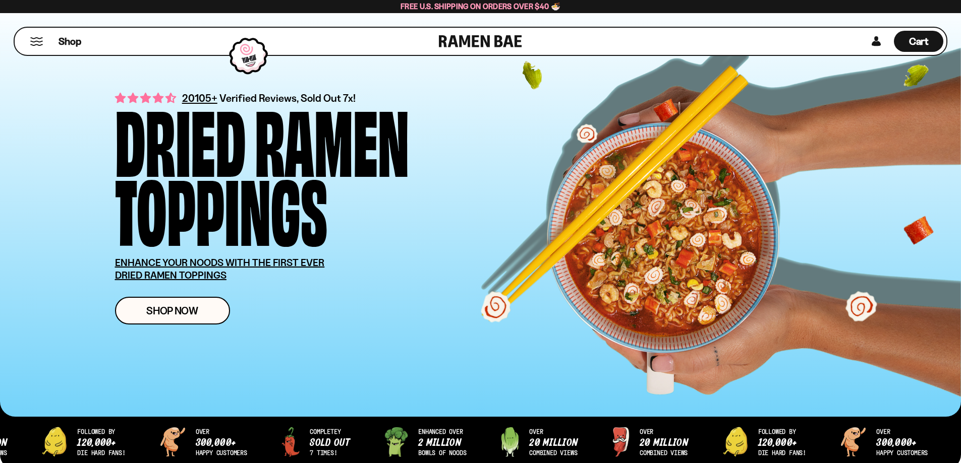 The width and height of the screenshot is (961, 463). I want to click on div: Ramen, so click(332, 138).